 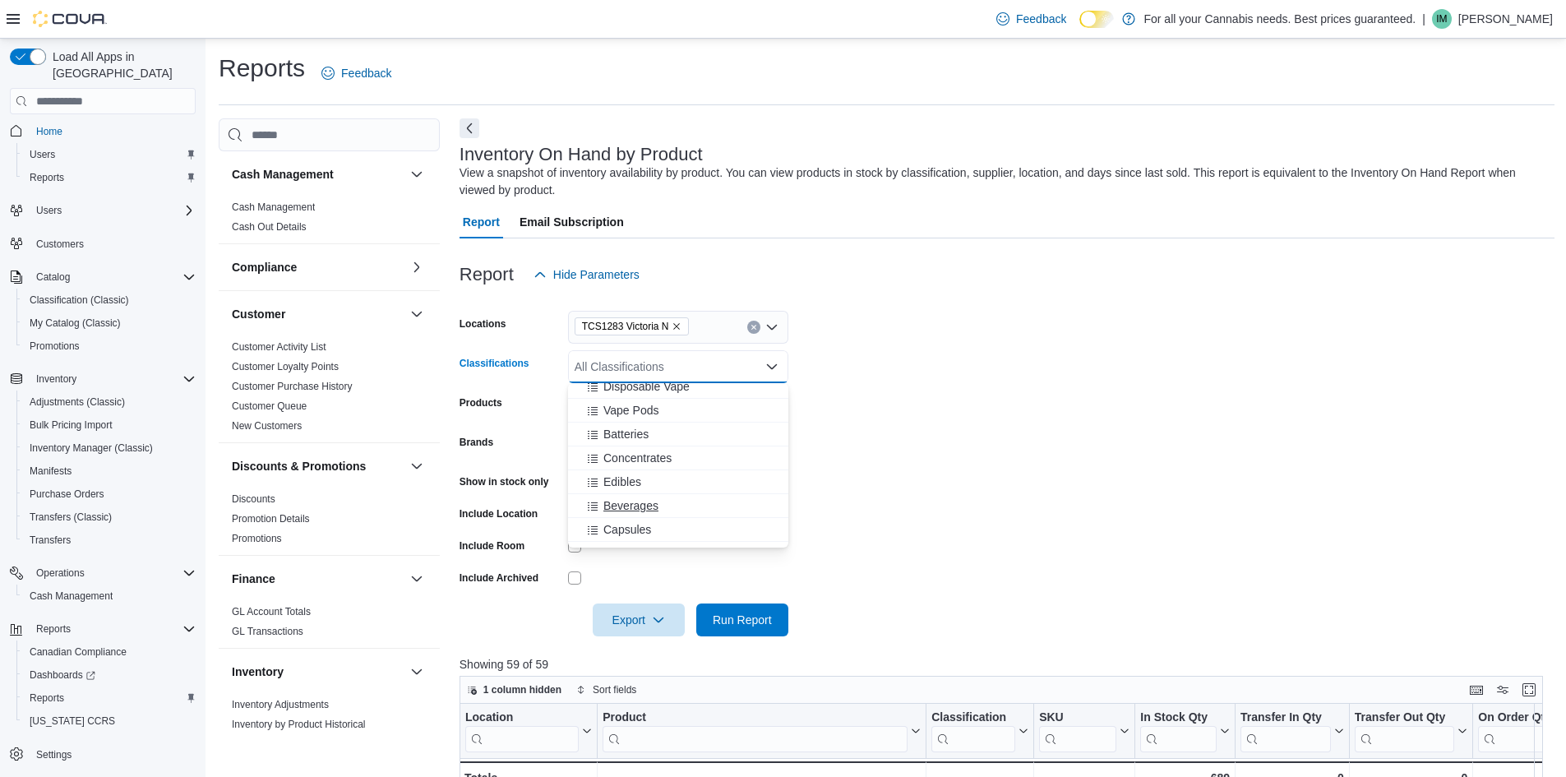 I want to click on span: Bulk Pricing Import, so click(x=71, y=425).